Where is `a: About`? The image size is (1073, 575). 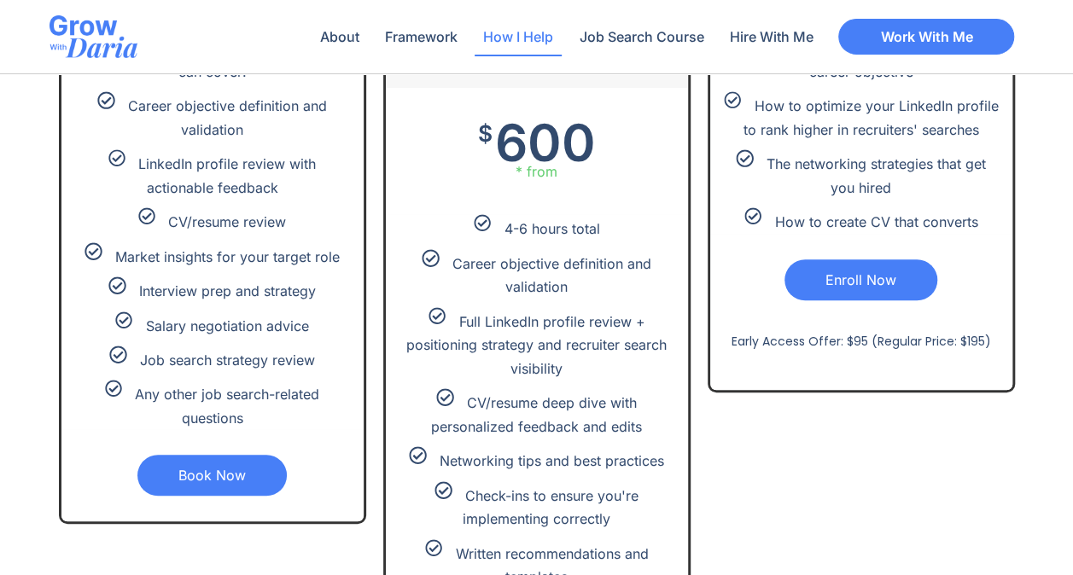 a: About is located at coordinates (340, 37).